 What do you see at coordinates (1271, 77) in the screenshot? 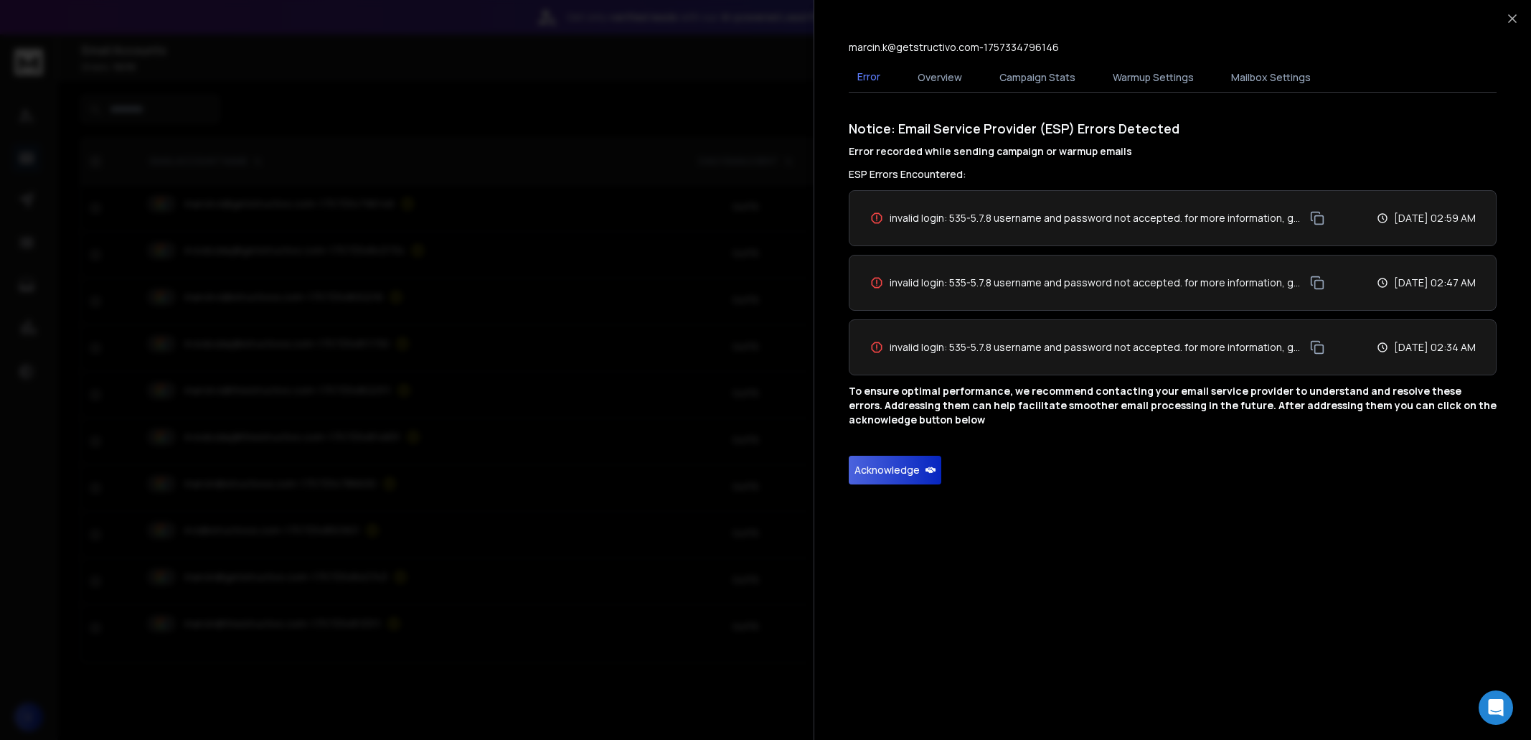
I see `button: Mailbox Settings` at bounding box center [1271, 77].